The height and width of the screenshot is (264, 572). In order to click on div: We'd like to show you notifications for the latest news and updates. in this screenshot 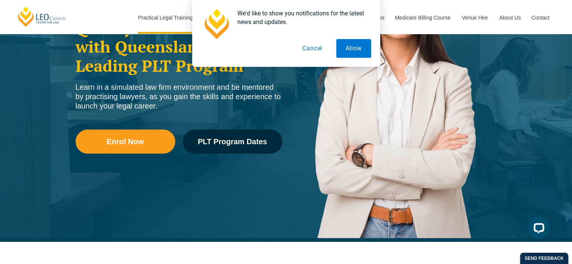, I will do `click(301, 18)`.